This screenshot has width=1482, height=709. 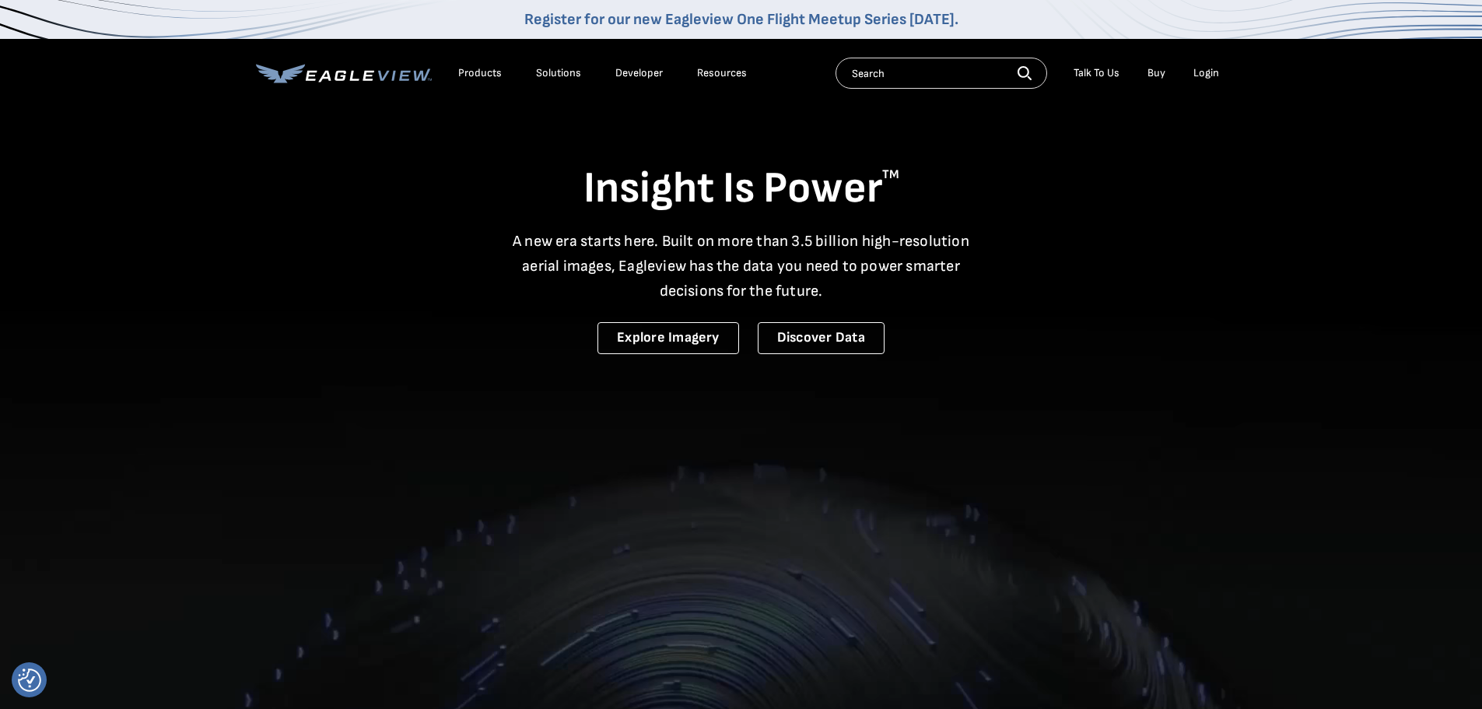 I want to click on a: Buy, so click(x=1156, y=73).